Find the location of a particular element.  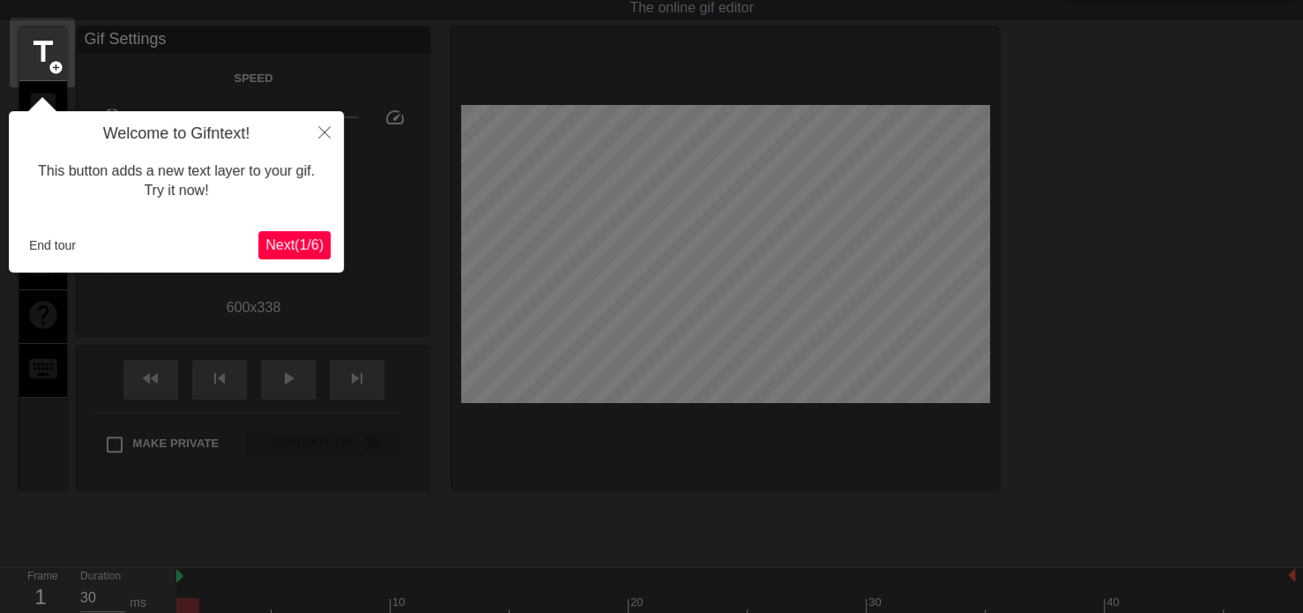

span: Next ( 1 / 6 ) is located at coordinates (294, 244).